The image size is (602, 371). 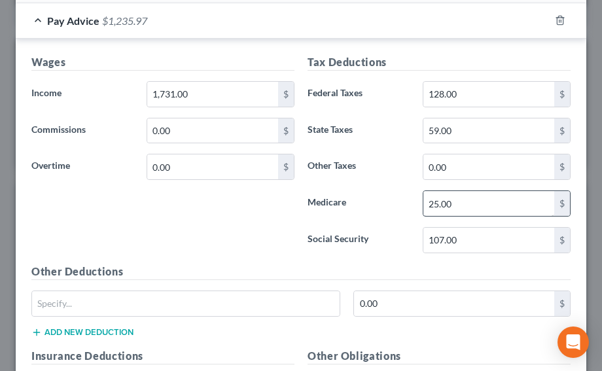 What do you see at coordinates (46, 92) in the screenshot?
I see `span: Income` at bounding box center [46, 92].